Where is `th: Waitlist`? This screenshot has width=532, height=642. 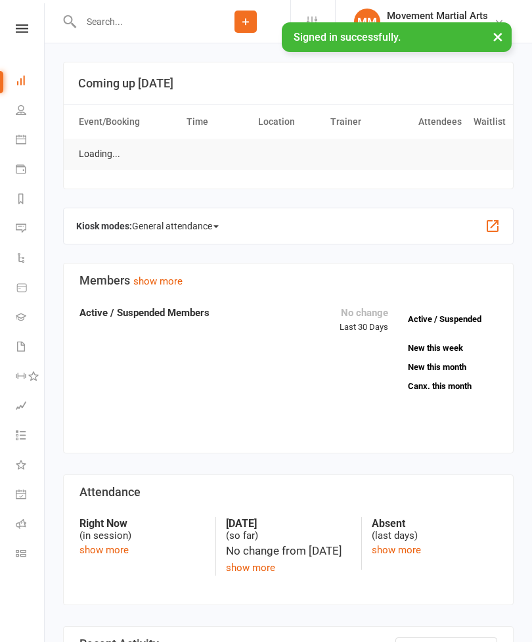 th: Waitlist is located at coordinates (485, 122).